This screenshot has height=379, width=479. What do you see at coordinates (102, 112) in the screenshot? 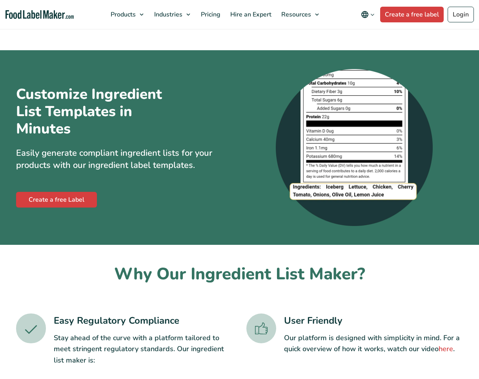
I see `h1: Customize Ingredient List Templates in Minutes` at bounding box center [102, 112].